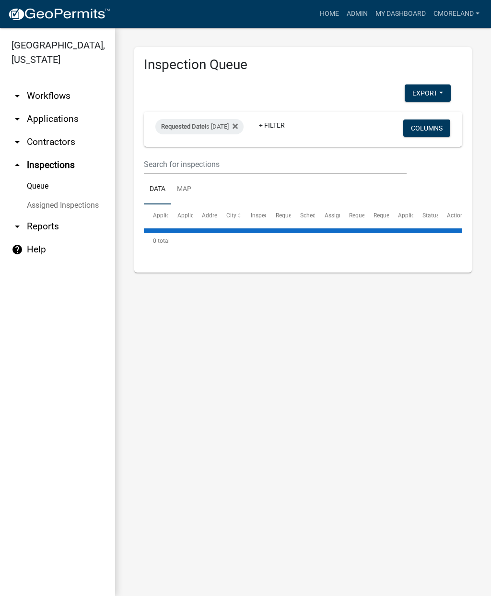 Image resolution: width=491 pixels, height=596 pixels. Describe the element at coordinates (303, 65) in the screenshot. I see `h3: Inspection Queue` at that location.